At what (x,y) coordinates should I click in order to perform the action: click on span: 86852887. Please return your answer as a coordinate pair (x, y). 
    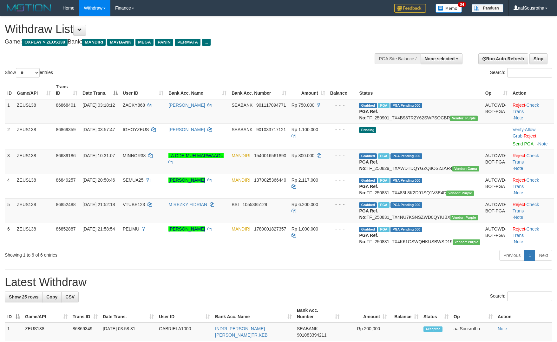
    Looking at the image, I should click on (66, 229).